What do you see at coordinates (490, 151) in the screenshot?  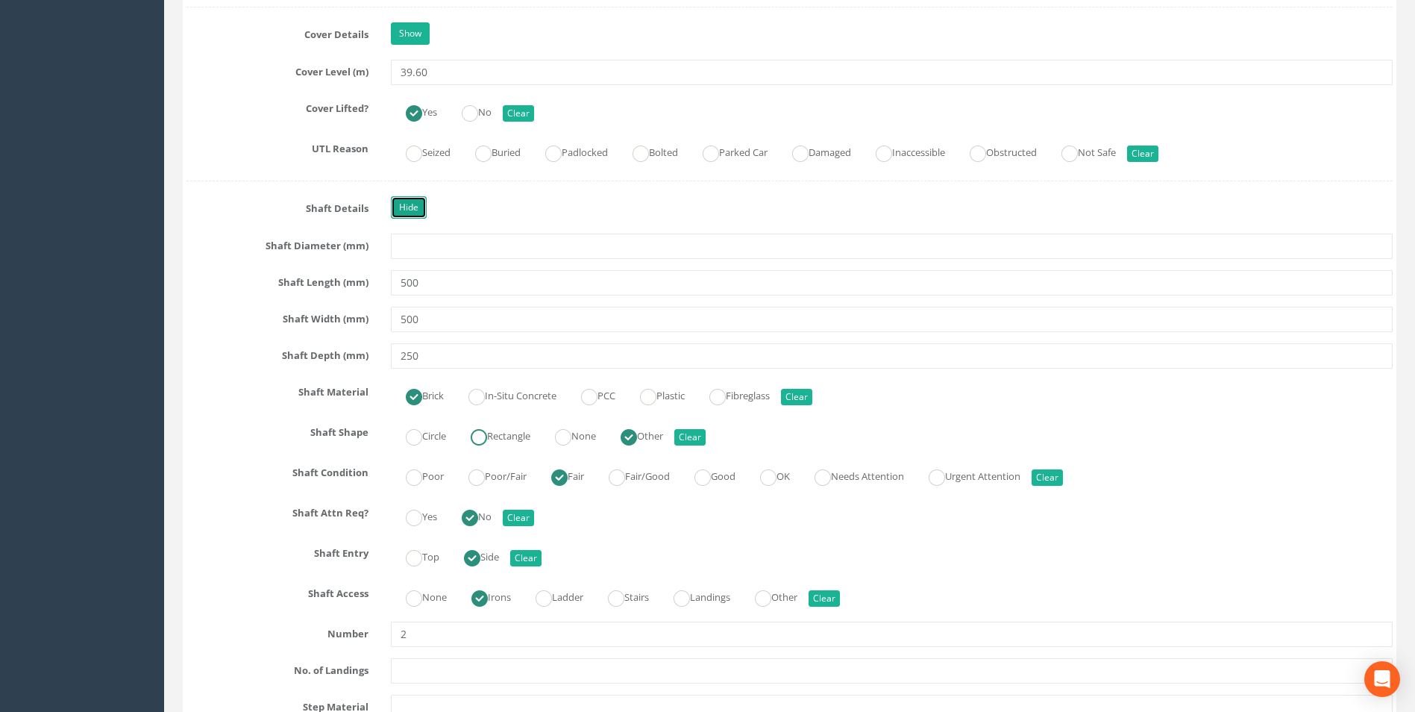 I see `label: Buried` at bounding box center [490, 151].